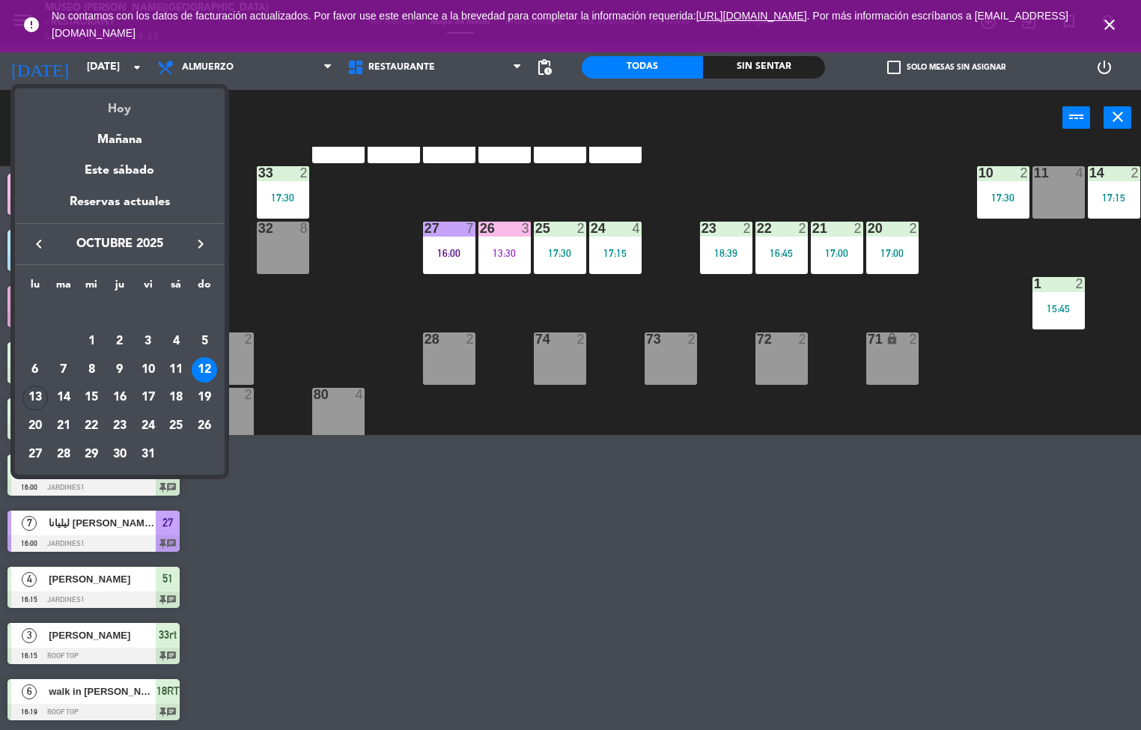 This screenshot has width=1141, height=730. What do you see at coordinates (64, 398) in the screenshot?
I see `div: 14` at bounding box center [64, 398].